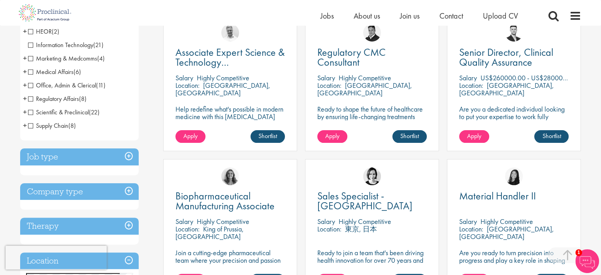 Image resolution: width=601 pixels, height=275 pixels. I want to click on img: Joshua Godden, so click(514, 32).